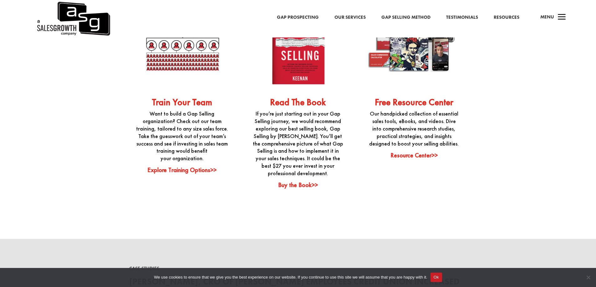 The width and height of the screenshot is (596, 287). I want to click on p: If you’re just starting out in your Gap Selling journey, we would recommend exploring our best se..., so click(298, 144).